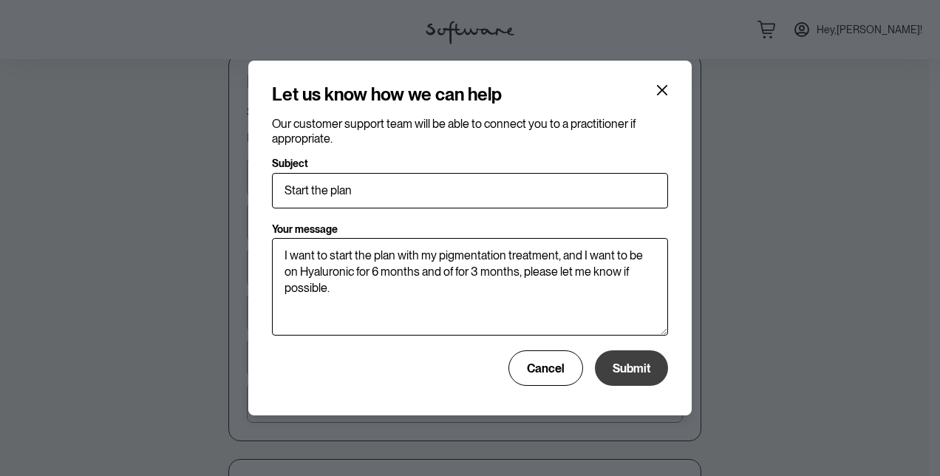  I want to click on span: Submit, so click(631, 368).